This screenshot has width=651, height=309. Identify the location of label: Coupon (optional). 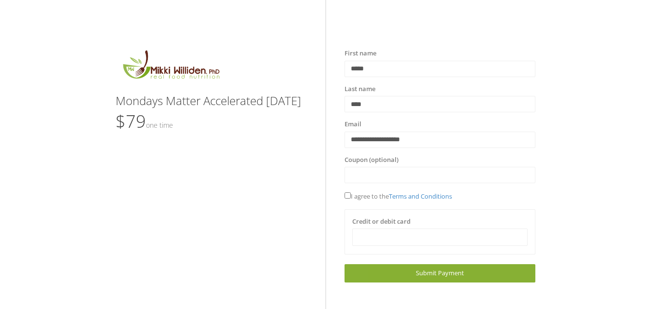
(371, 160).